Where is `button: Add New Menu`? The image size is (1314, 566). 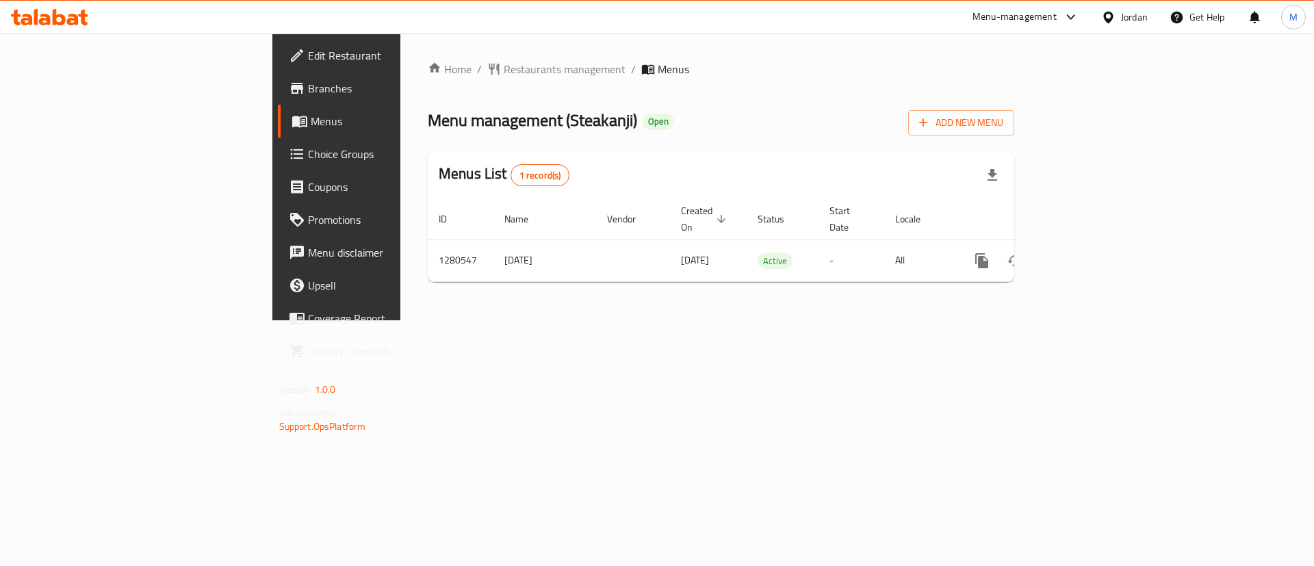 button: Add New Menu is located at coordinates (961, 122).